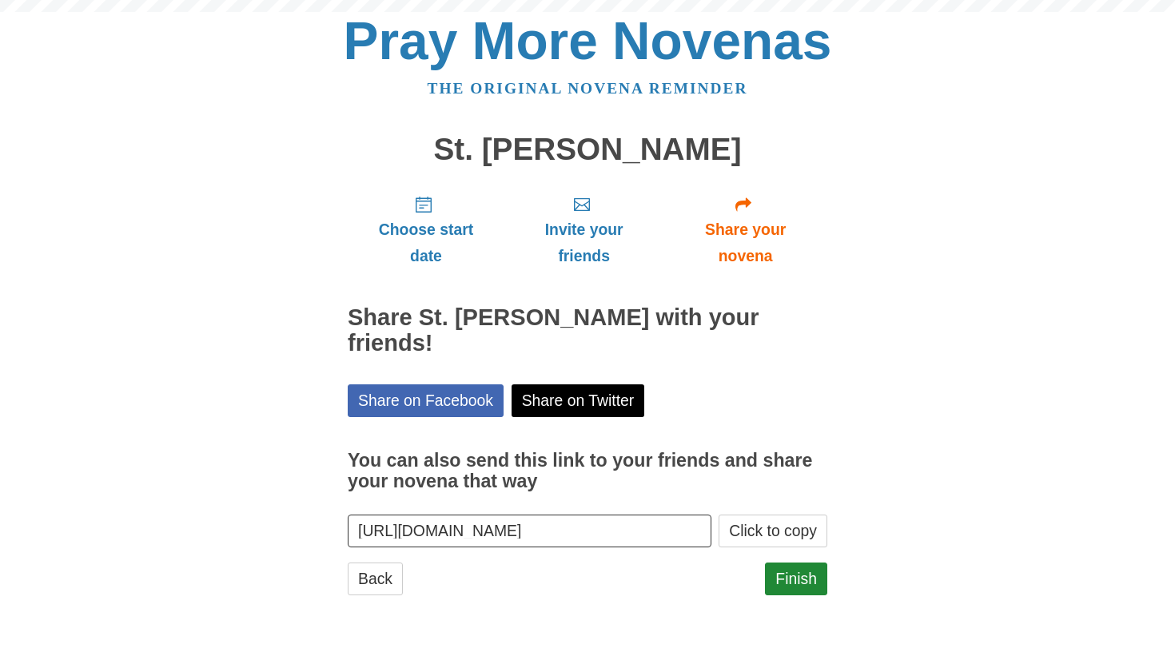 This screenshot has height=664, width=1175. I want to click on span: Choose start date, so click(426, 243).